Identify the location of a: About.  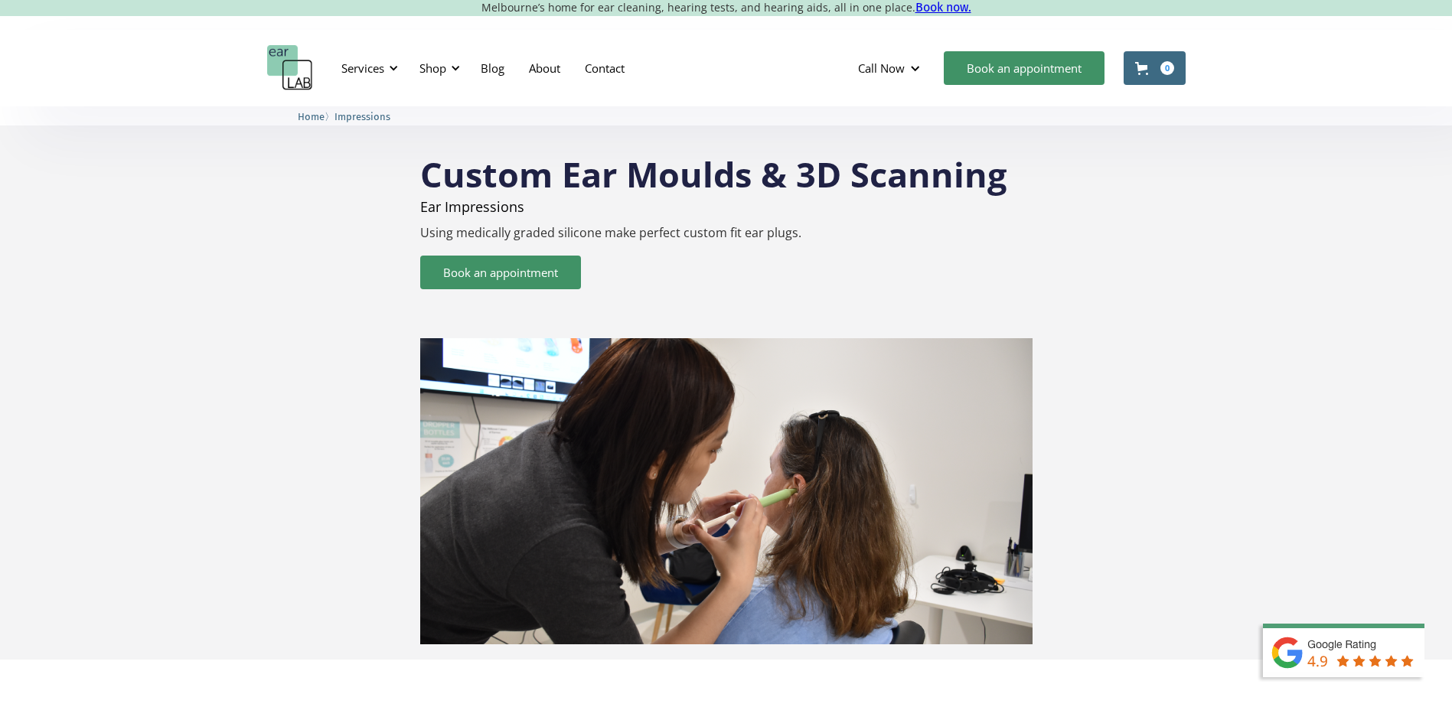
(544, 68).